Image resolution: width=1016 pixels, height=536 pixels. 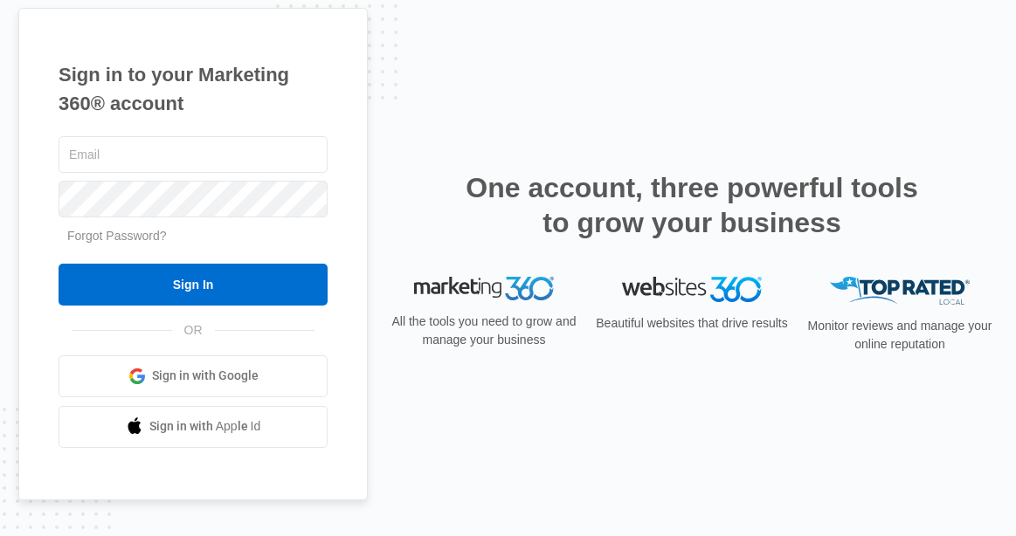 What do you see at coordinates (117, 236) in the screenshot?
I see `a: Forgot Password?` at bounding box center [117, 236].